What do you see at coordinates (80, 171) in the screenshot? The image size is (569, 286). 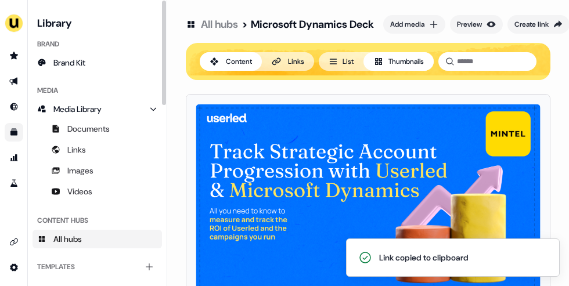 I see `span: Images` at bounding box center [80, 171].